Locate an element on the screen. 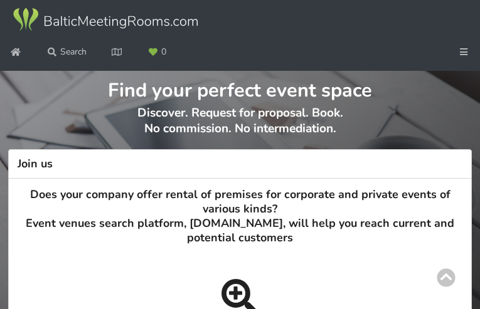  h1: Find your perfect event space is located at coordinates (239, 87).